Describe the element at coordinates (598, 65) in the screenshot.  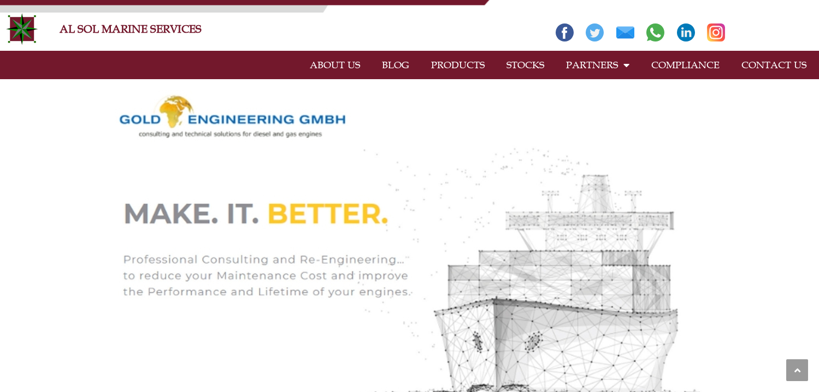
I see `a: PARTNERS` at that location.